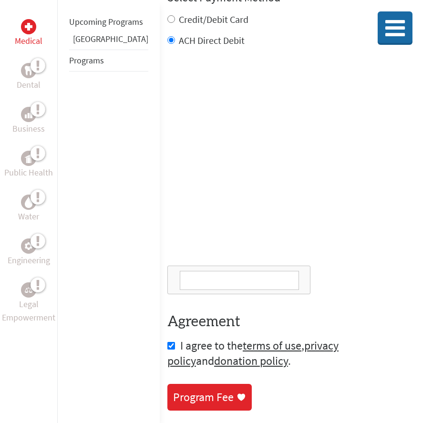 This screenshot has width=422, height=423. I want to click on h4: Agreement, so click(291, 322).